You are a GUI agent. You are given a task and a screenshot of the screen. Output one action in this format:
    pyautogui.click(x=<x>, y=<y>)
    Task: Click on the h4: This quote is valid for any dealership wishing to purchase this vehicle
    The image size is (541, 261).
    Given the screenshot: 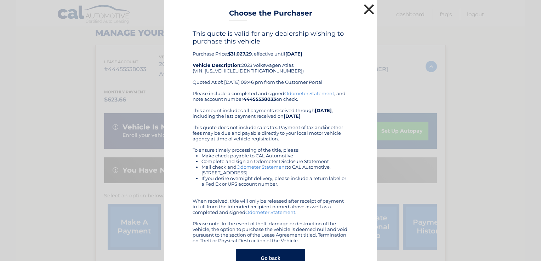 What is the action you would take?
    pyautogui.click(x=271, y=38)
    